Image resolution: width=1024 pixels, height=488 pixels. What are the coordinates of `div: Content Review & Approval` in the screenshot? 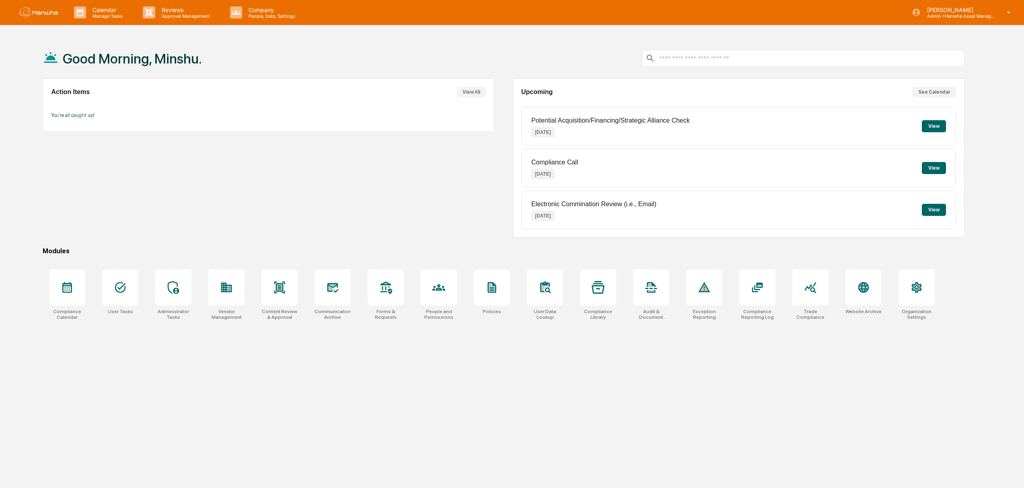 It's located at (280, 315).